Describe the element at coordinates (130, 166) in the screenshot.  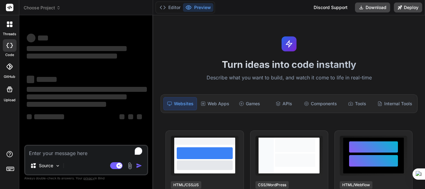
I see `img: attachment` at that location.